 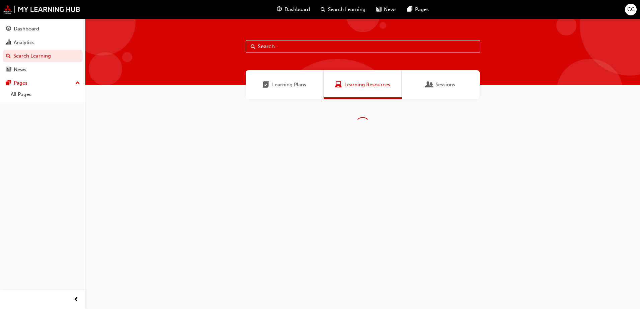 What do you see at coordinates (418, 9) in the screenshot?
I see `a: pages-iconPages` at bounding box center [418, 9].